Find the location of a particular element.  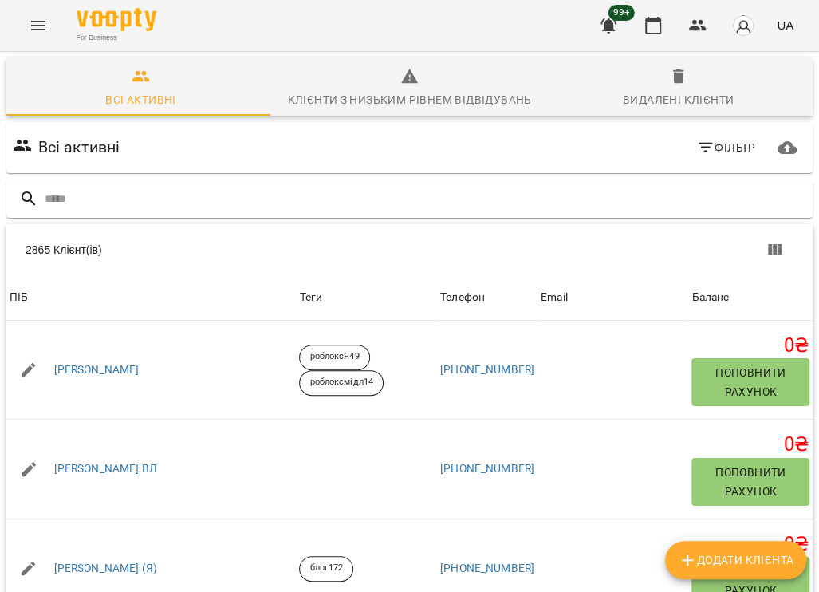

div: Table Toolbar is located at coordinates (409, 250).